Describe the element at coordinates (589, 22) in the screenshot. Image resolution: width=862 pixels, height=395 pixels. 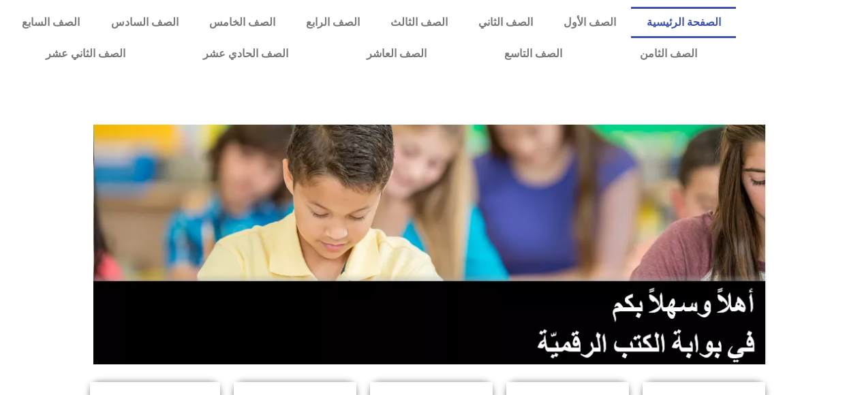
I see `a: الصف الأول` at that location.